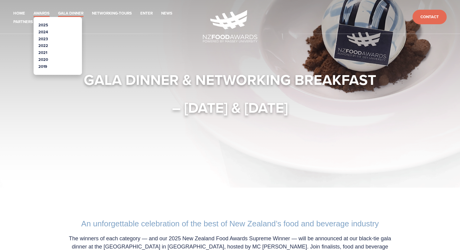  Describe the element at coordinates (230, 80) in the screenshot. I see `h1: Gala Dinner & Networking Breakfast` at that location.